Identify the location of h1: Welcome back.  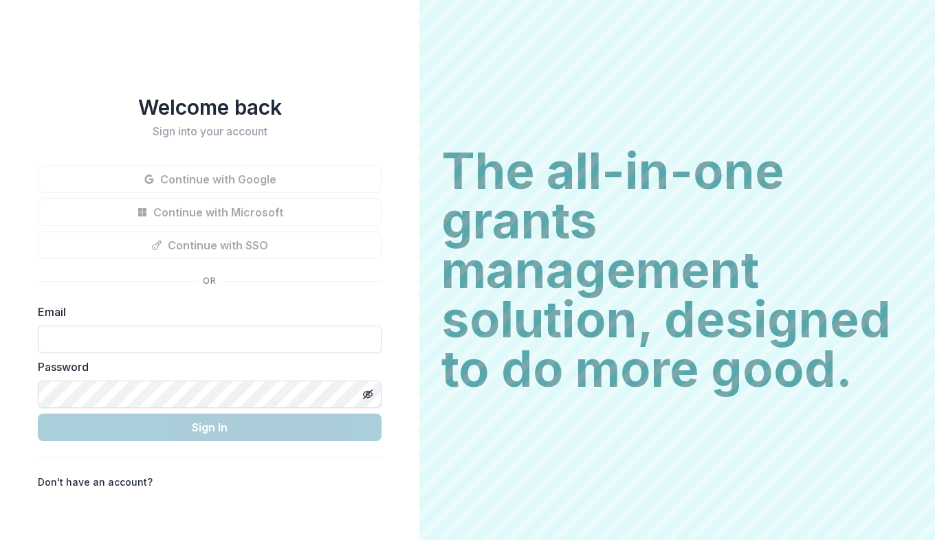
(210, 107).